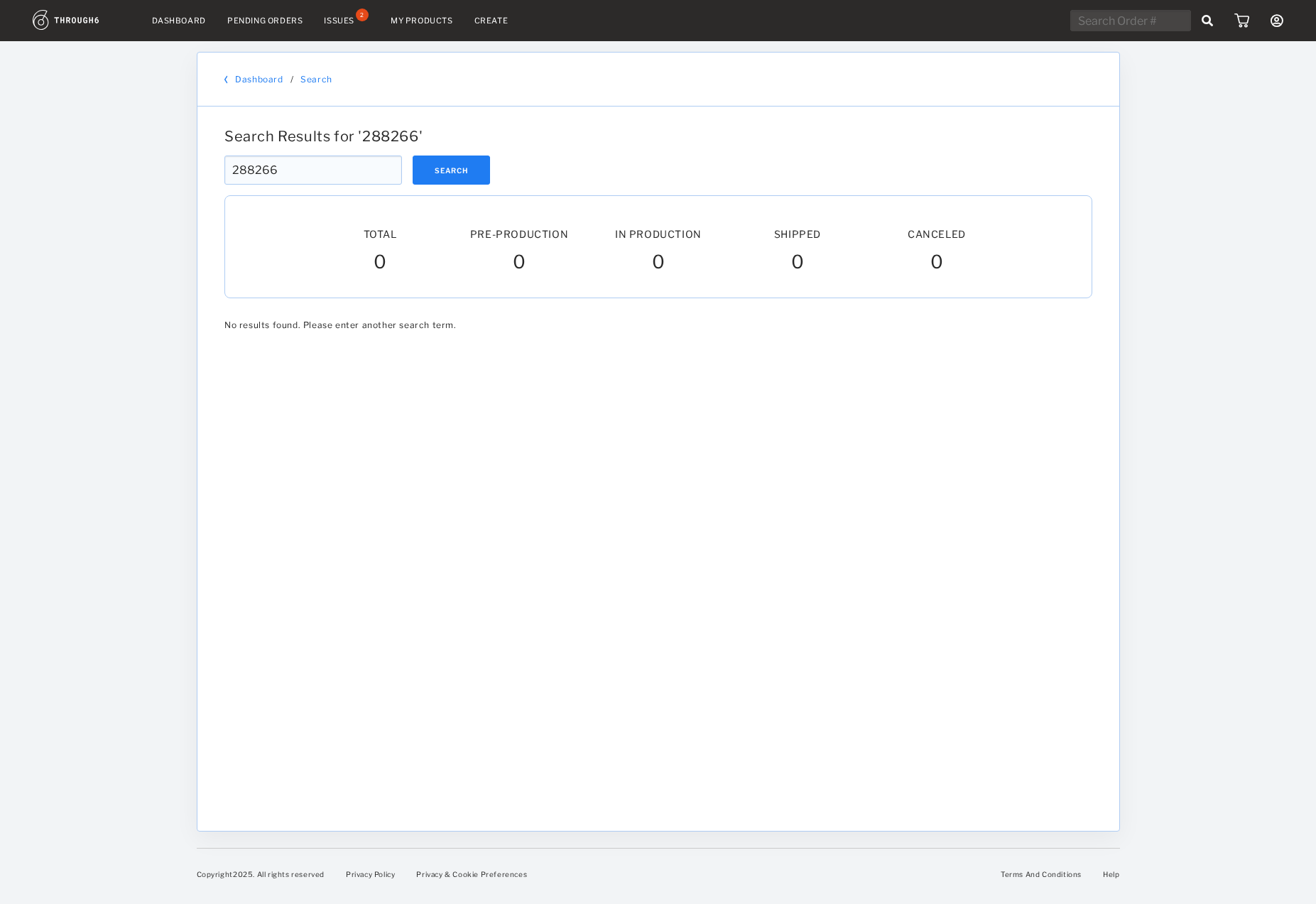 The image size is (1316, 904). What do you see at coordinates (261, 875) in the screenshot?
I see `span: Copyright 2025 . All rights reserved` at bounding box center [261, 875].